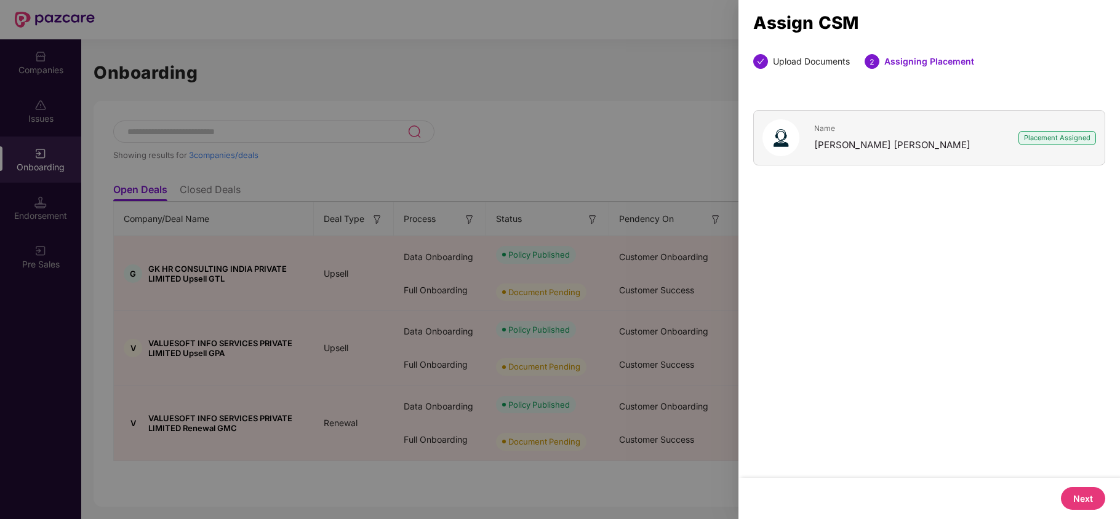 The image size is (1120, 519). Describe the element at coordinates (761, 62) in the screenshot. I see `span: check` at that location.